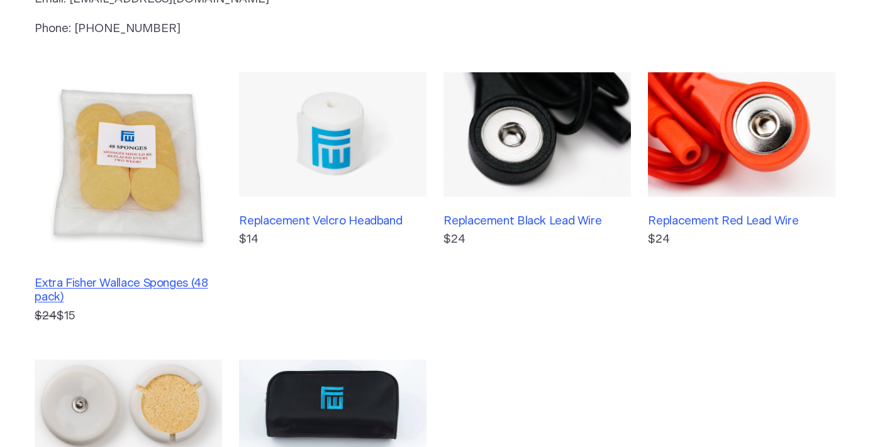 The height and width of the screenshot is (447, 870). Describe the element at coordinates (128, 199) in the screenshot. I see `a: Extra Fisher Wallace Sponges (48 pack) $24$15` at that location.